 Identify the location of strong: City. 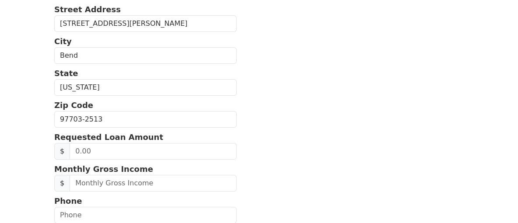
(63, 41).